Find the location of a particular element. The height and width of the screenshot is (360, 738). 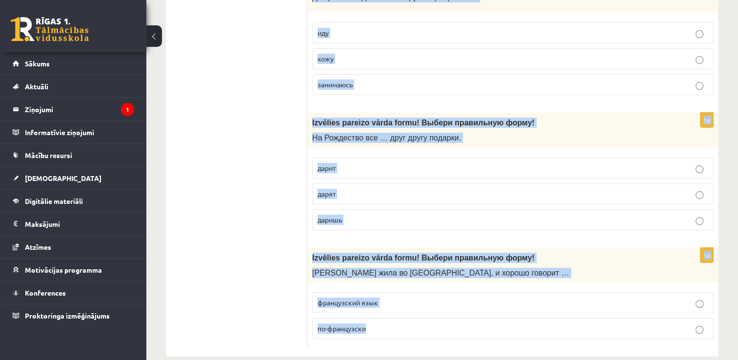

a: Informatīvie ziņojumi is located at coordinates (73, 132).